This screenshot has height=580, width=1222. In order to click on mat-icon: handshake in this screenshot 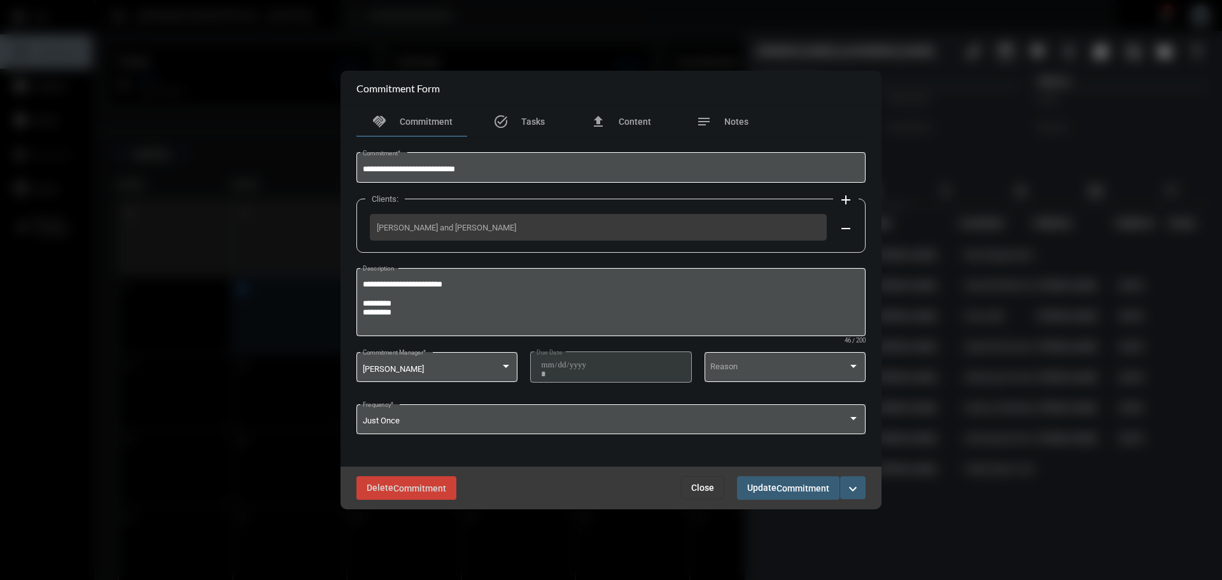, I will do `click(379, 122)`.